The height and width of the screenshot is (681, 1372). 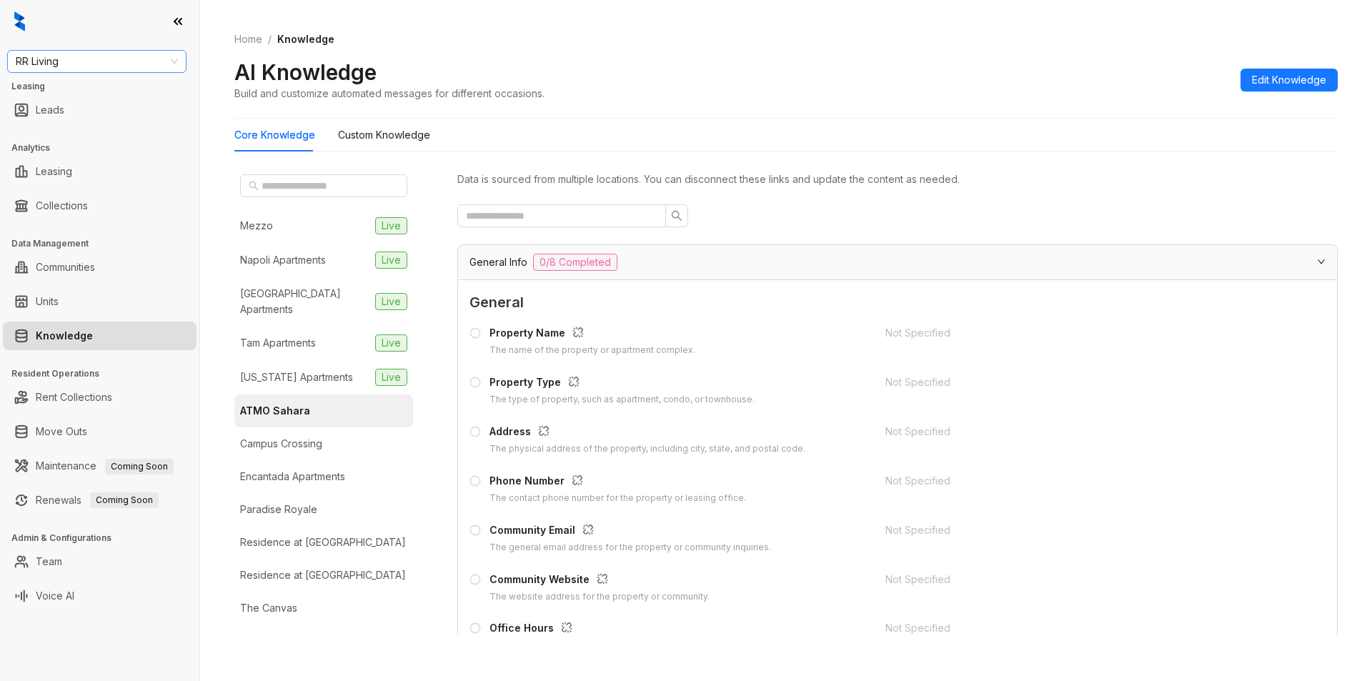 I want to click on h3: Data Management, so click(x=105, y=244).